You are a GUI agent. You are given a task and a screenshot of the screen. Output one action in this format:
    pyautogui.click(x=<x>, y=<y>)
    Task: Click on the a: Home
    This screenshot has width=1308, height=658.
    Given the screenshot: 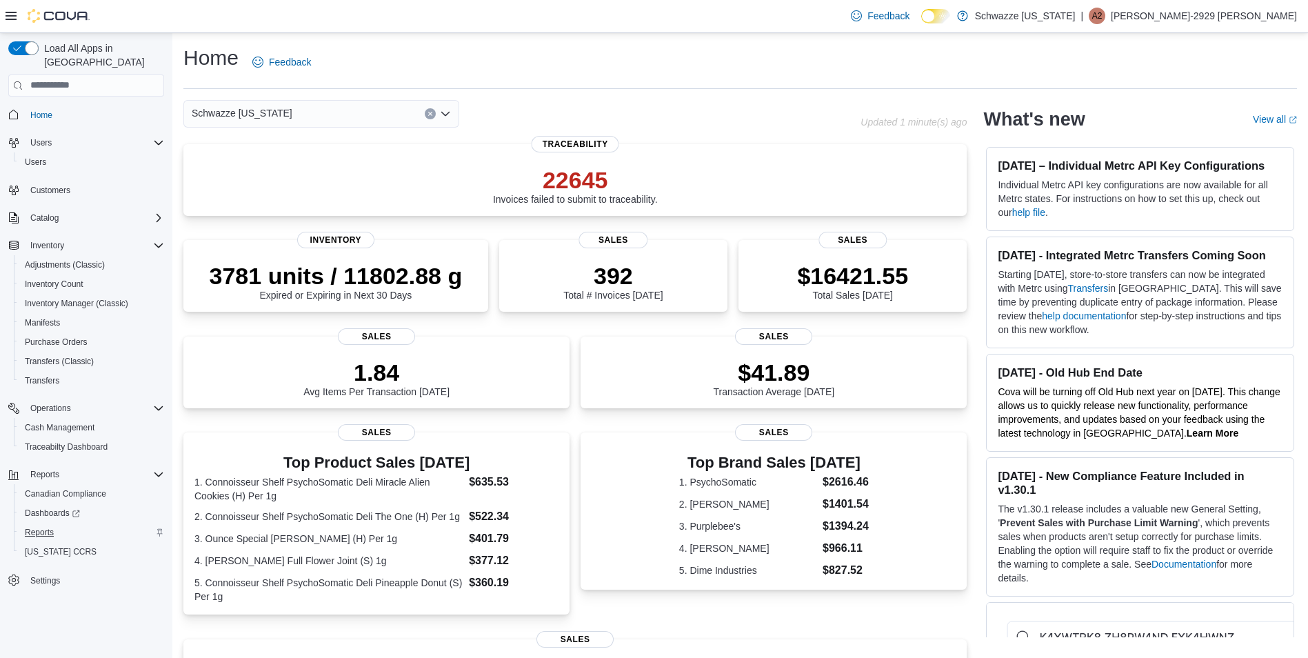 What is the action you would take?
    pyautogui.click(x=41, y=115)
    